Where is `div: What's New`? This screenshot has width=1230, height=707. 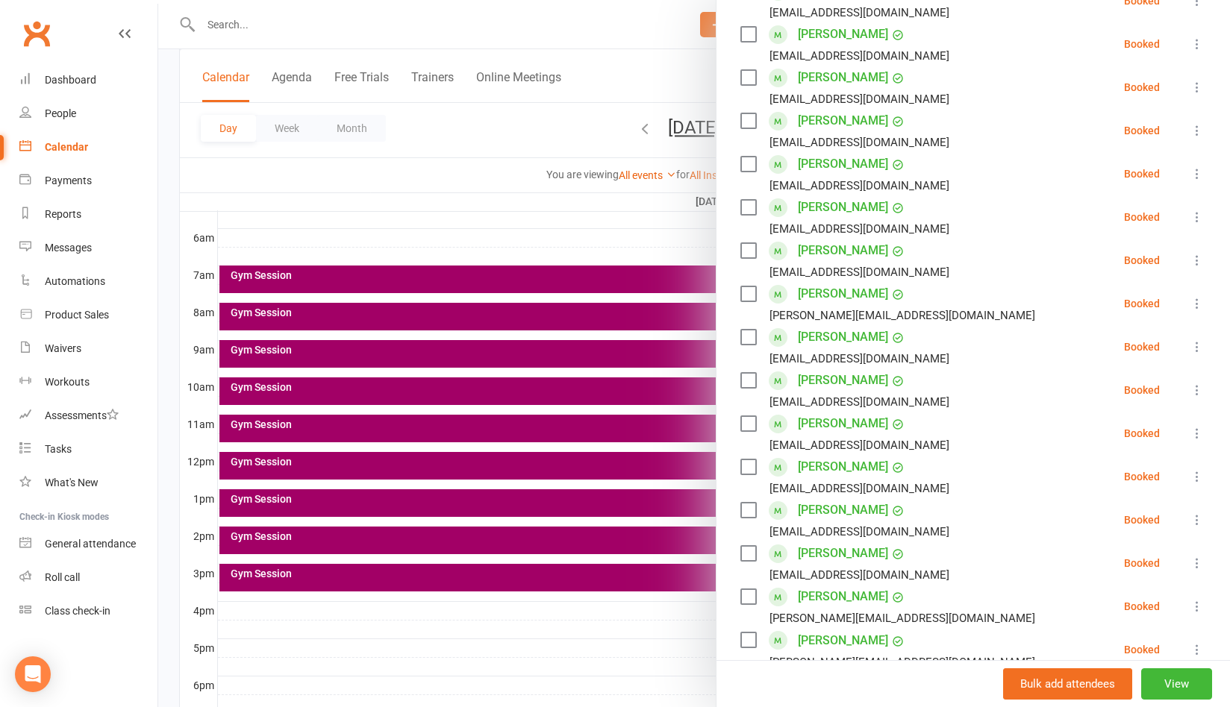
div: What's New is located at coordinates (72, 483).